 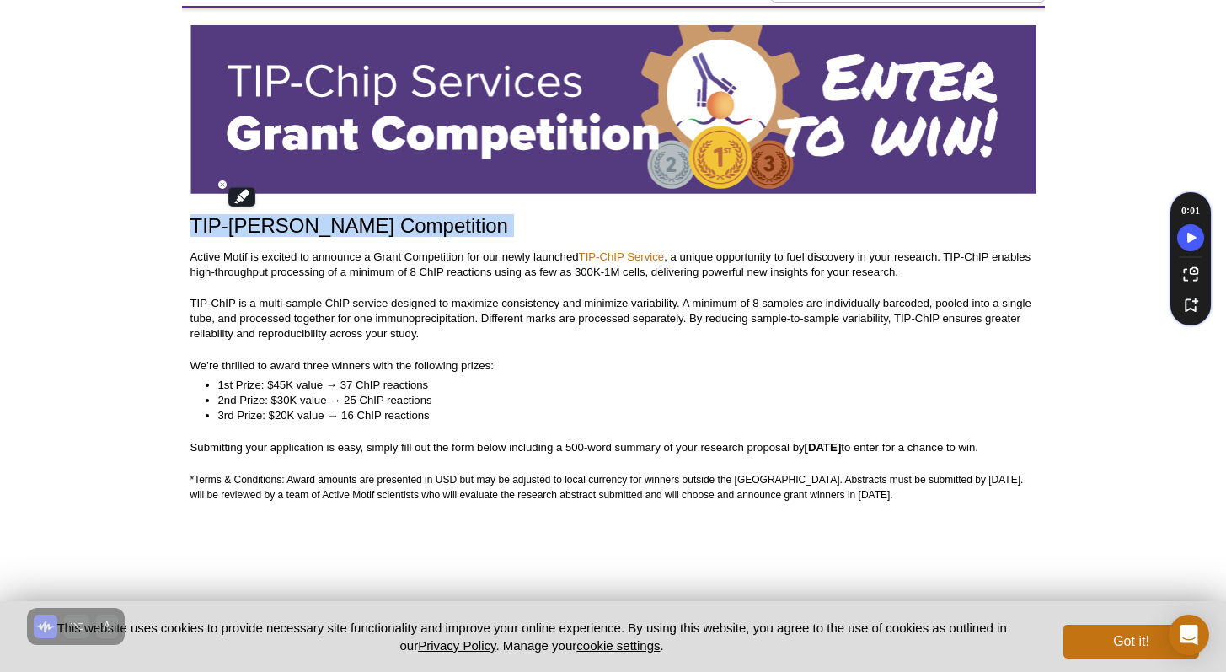 What do you see at coordinates (614, 487) in the screenshot?
I see `p: *Terms & Conditions: Award amounts are presented in USD but may be adjusted to local currency for...` at bounding box center [614, 487].